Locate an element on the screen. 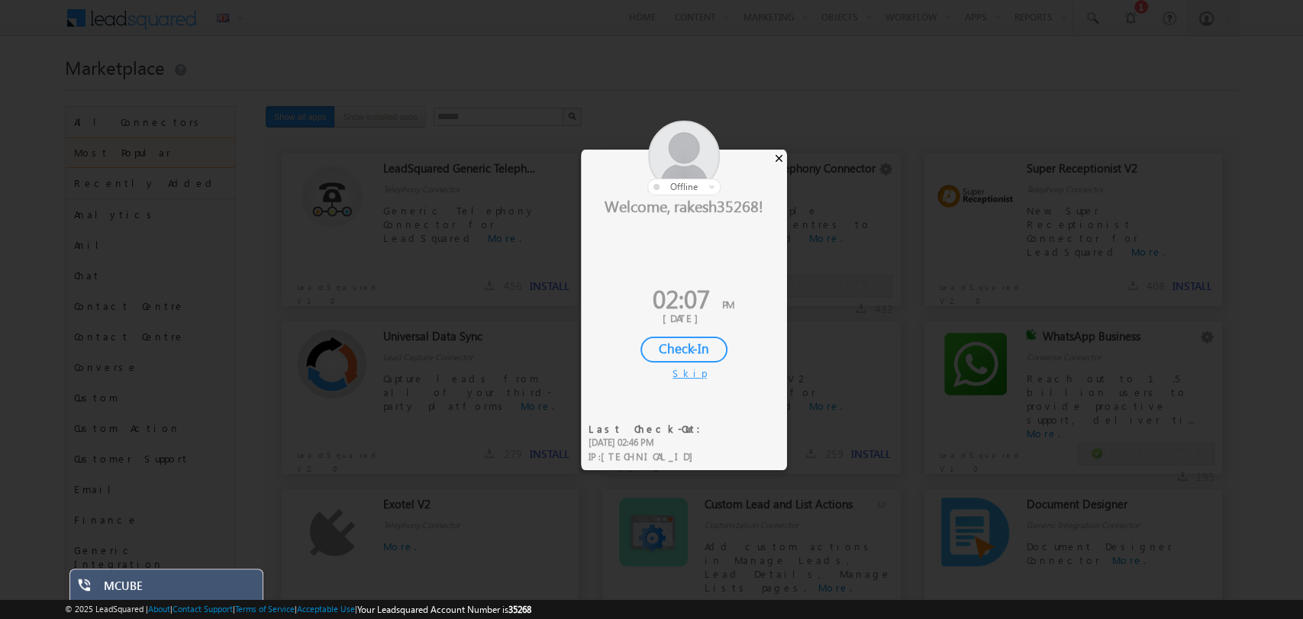  div: Last Check-Out: is located at coordinates (649, 429).